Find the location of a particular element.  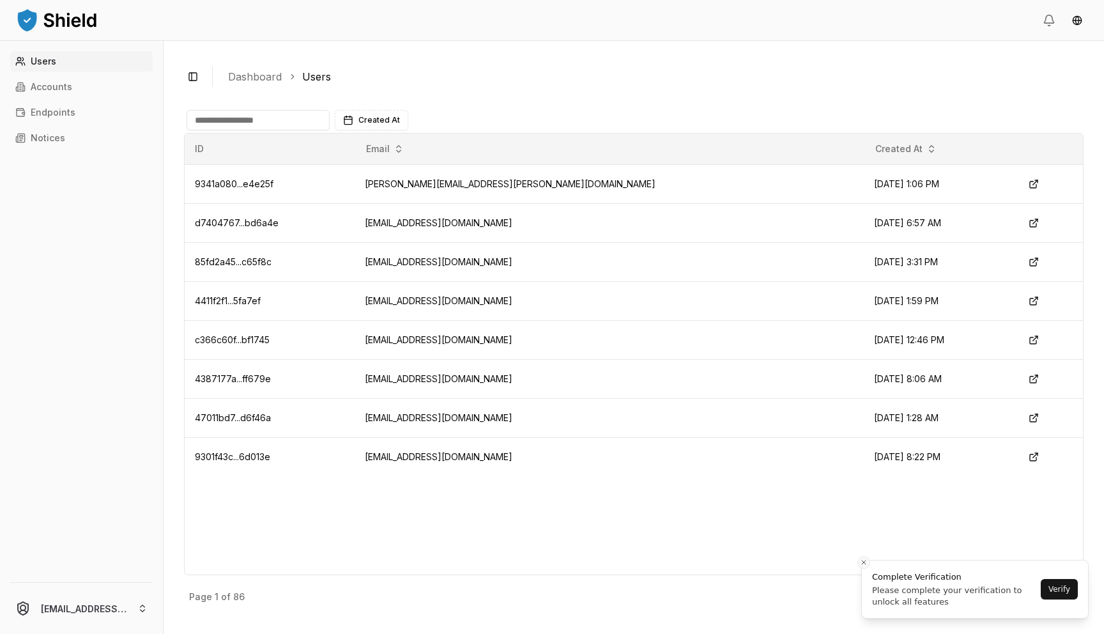

button: Email is located at coordinates (385, 149).